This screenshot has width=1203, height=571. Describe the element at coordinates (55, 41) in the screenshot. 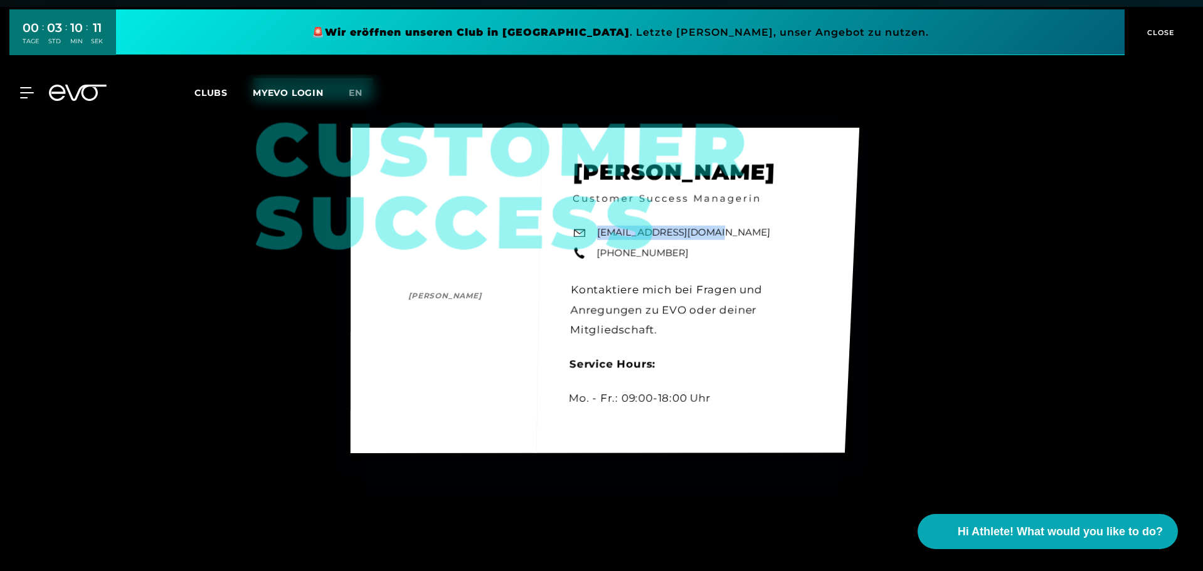

I see `div: STD` at that location.